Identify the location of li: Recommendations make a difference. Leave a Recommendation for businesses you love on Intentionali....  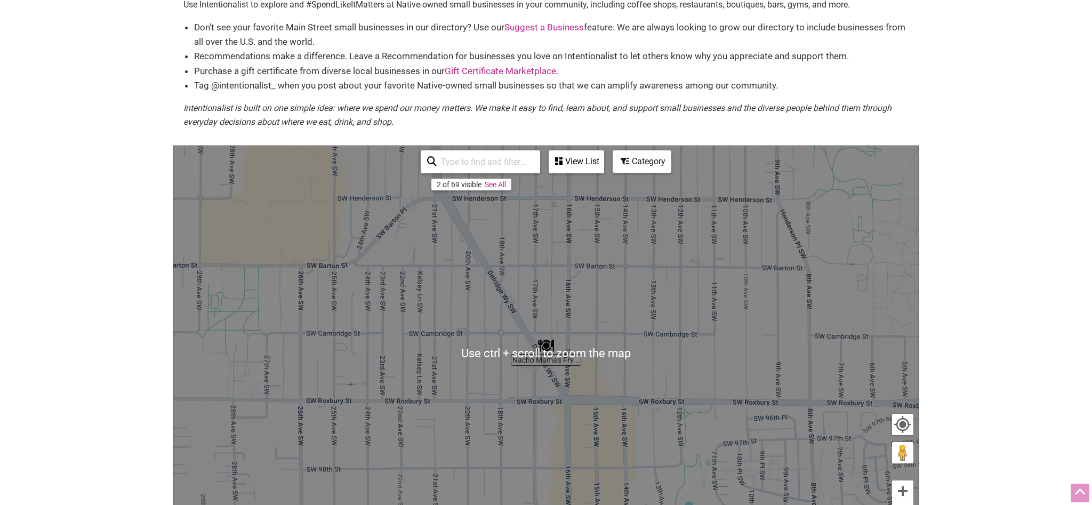
(551, 56).